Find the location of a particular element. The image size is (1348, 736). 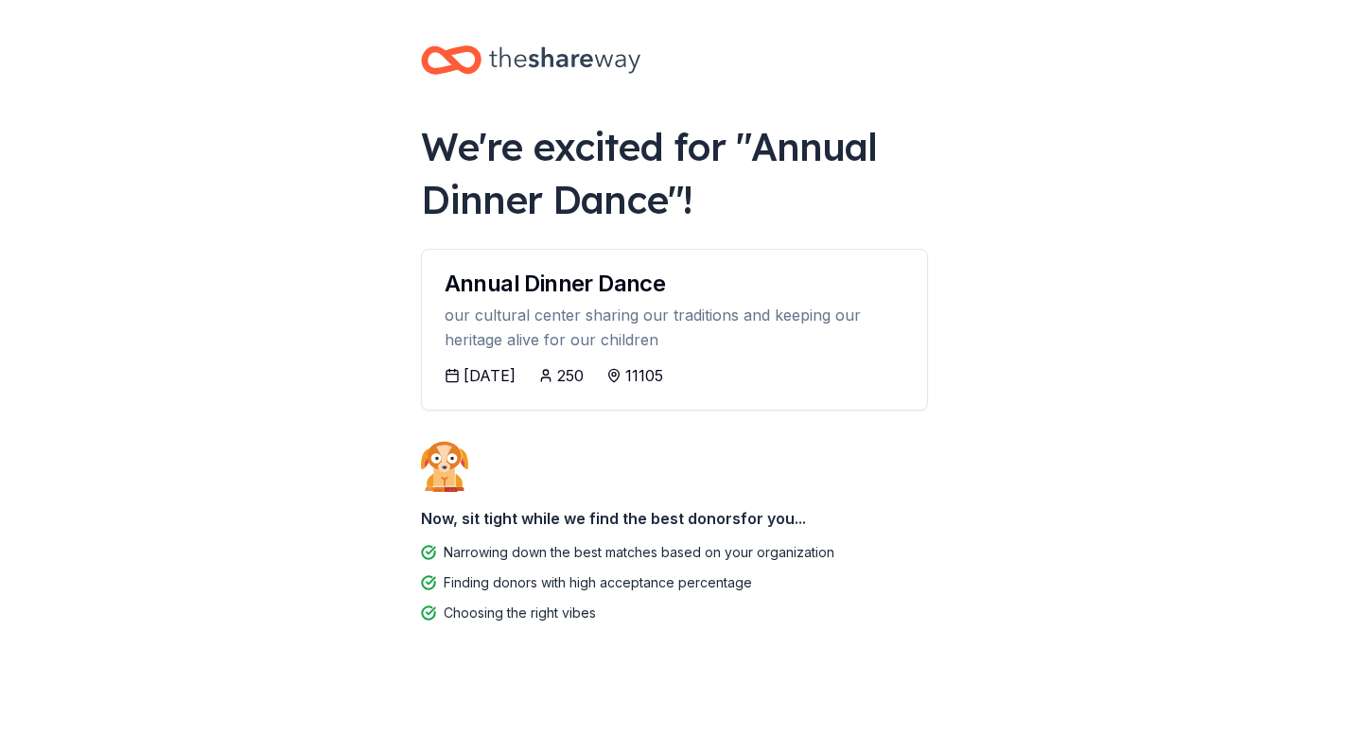

div: 250 is located at coordinates (571, 376).